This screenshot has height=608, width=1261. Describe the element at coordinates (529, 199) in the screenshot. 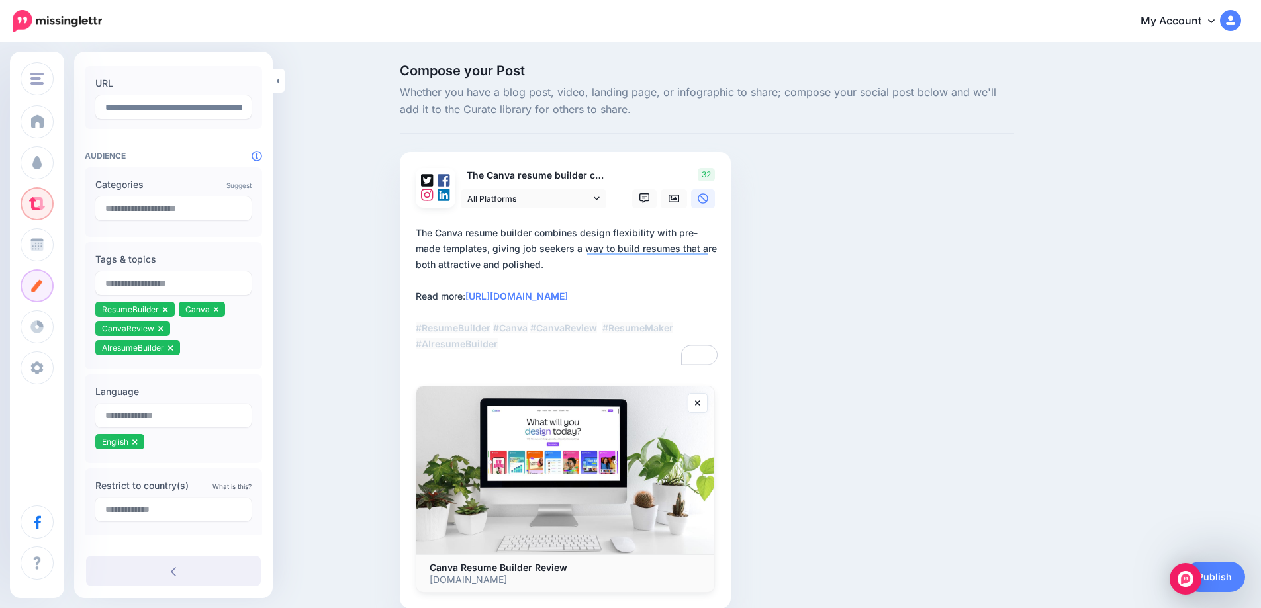

I see `span: All Platforms` at that location.